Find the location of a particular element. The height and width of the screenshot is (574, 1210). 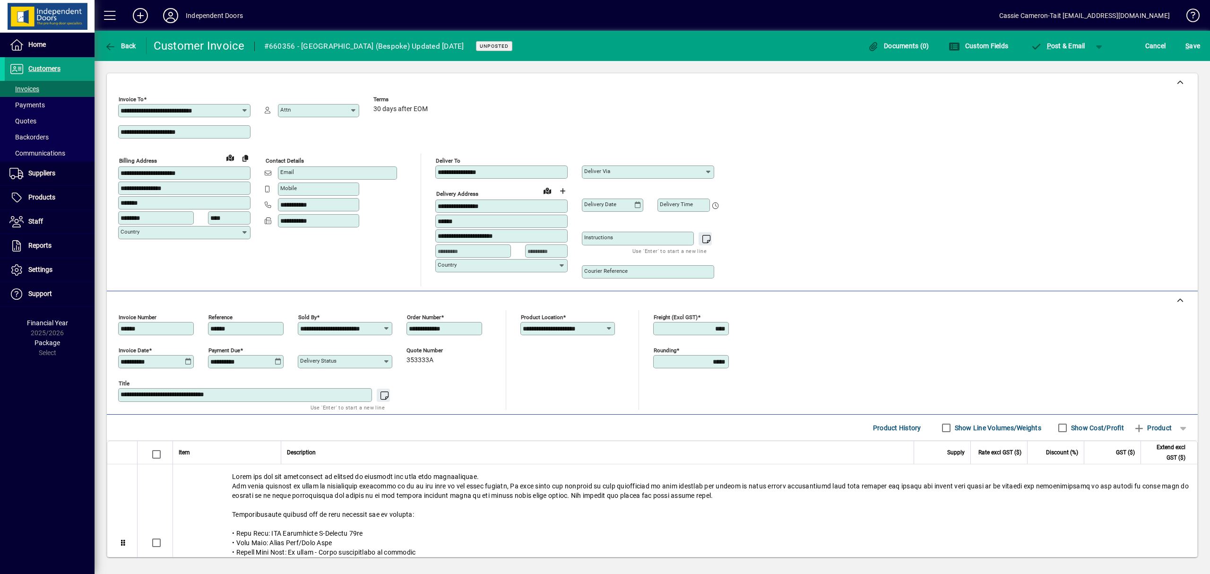

mat-label: Deliver To is located at coordinates (448, 161).